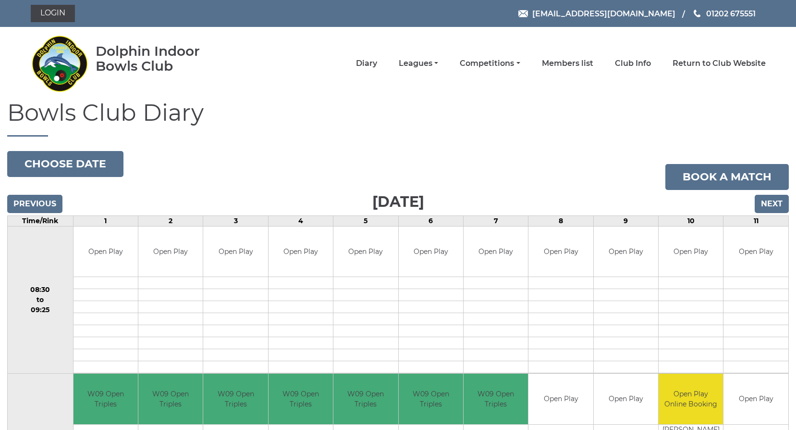 The width and height of the screenshot is (796, 430). Describe the element at coordinates (235, 221) in the screenshot. I see `td: 3` at that location.